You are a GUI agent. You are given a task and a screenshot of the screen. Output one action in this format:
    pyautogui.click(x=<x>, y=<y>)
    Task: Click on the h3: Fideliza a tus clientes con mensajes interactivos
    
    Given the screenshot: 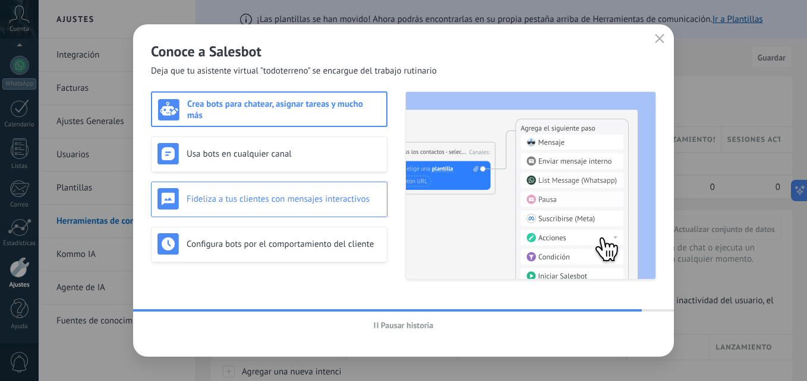 What is the action you would take?
    pyautogui.click(x=283, y=199)
    